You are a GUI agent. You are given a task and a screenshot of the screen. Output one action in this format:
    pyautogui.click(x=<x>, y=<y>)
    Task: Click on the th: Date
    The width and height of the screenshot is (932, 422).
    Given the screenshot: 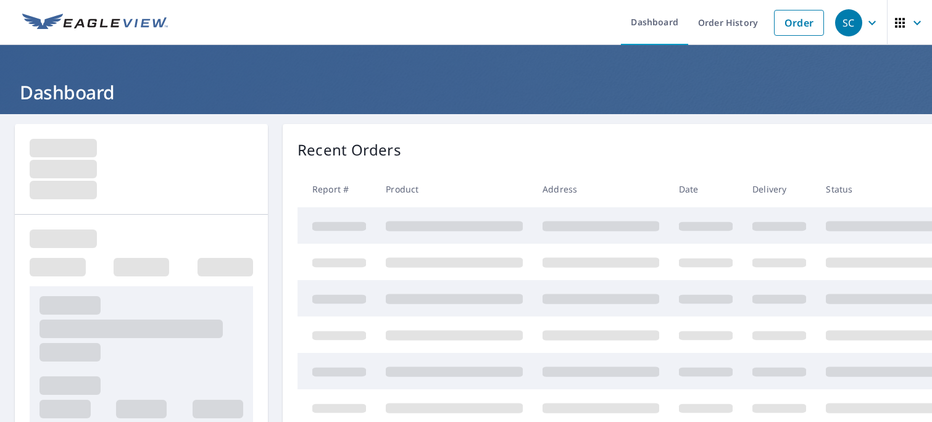 What is the action you would take?
    pyautogui.click(x=706, y=189)
    